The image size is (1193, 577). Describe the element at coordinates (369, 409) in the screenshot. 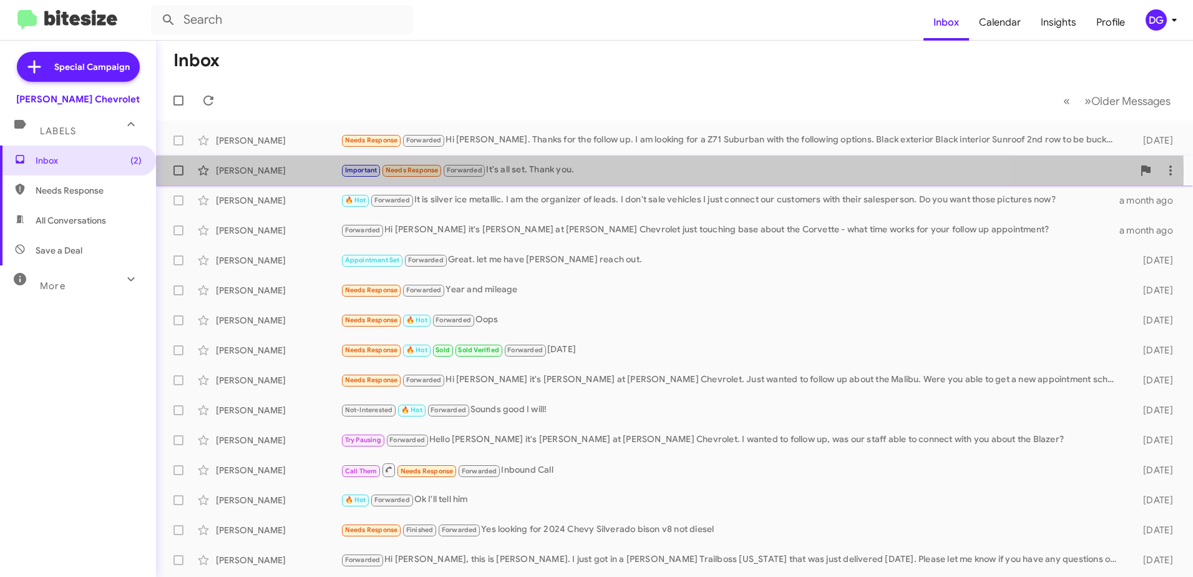

I see `span: Not-Interested` at that location.